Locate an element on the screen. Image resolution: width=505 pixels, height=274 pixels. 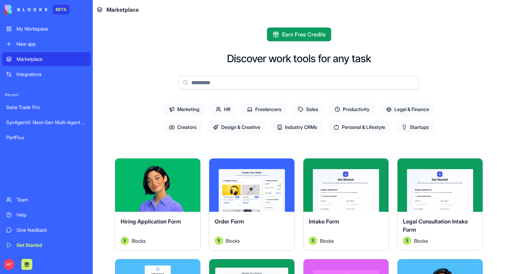
span: Legal Consultation Intake Form is located at coordinates (435, 225).